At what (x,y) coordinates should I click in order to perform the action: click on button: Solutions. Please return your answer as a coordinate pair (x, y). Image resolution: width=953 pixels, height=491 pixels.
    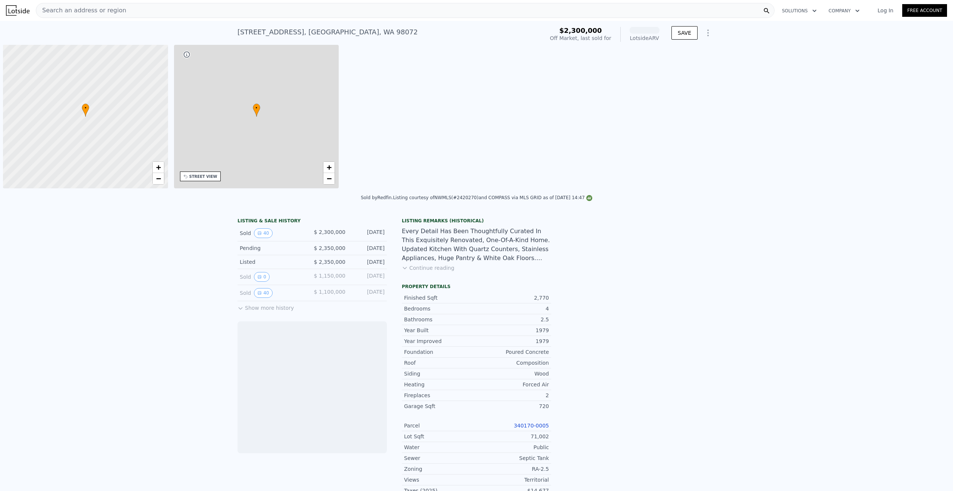
    Looking at the image, I should click on (800, 11).